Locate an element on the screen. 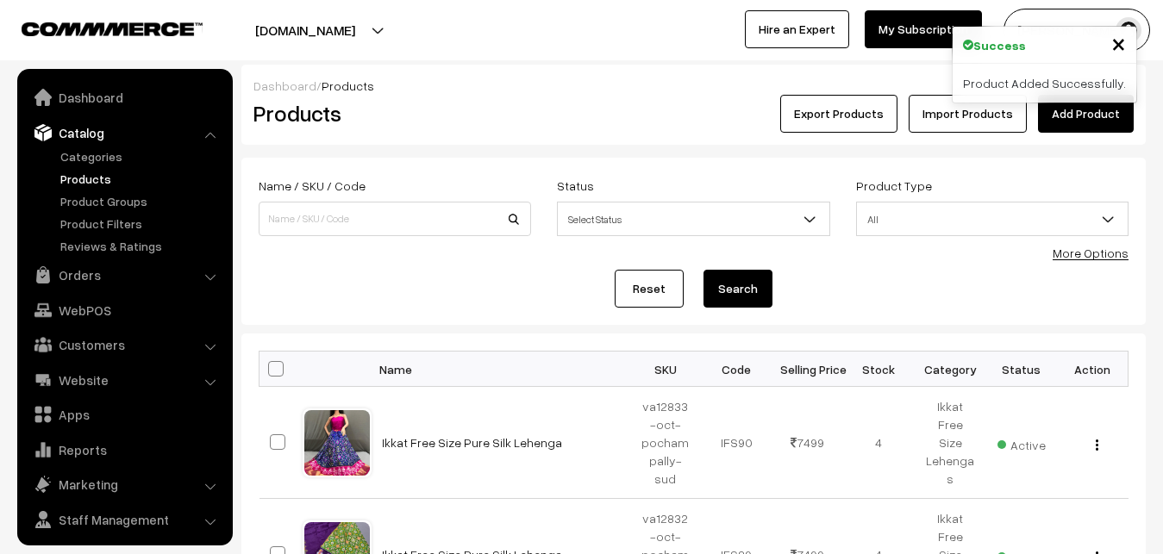 The height and width of the screenshot is (554, 1163). span: Products is located at coordinates (348, 85).